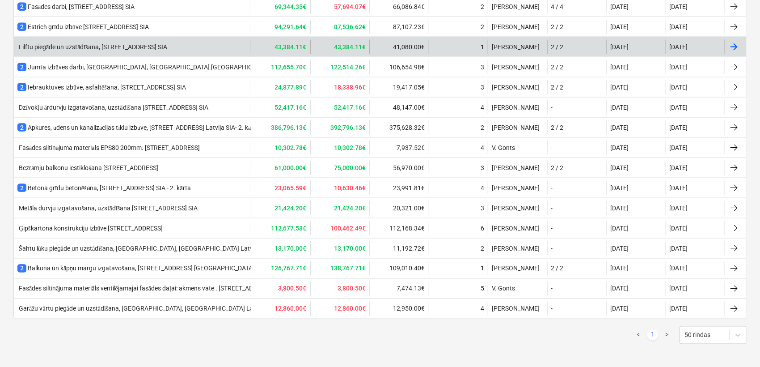 This screenshot has height=367, width=760. What do you see at coordinates (399, 208) in the screenshot?
I see `div: 20,321.00€` at bounding box center [399, 208].